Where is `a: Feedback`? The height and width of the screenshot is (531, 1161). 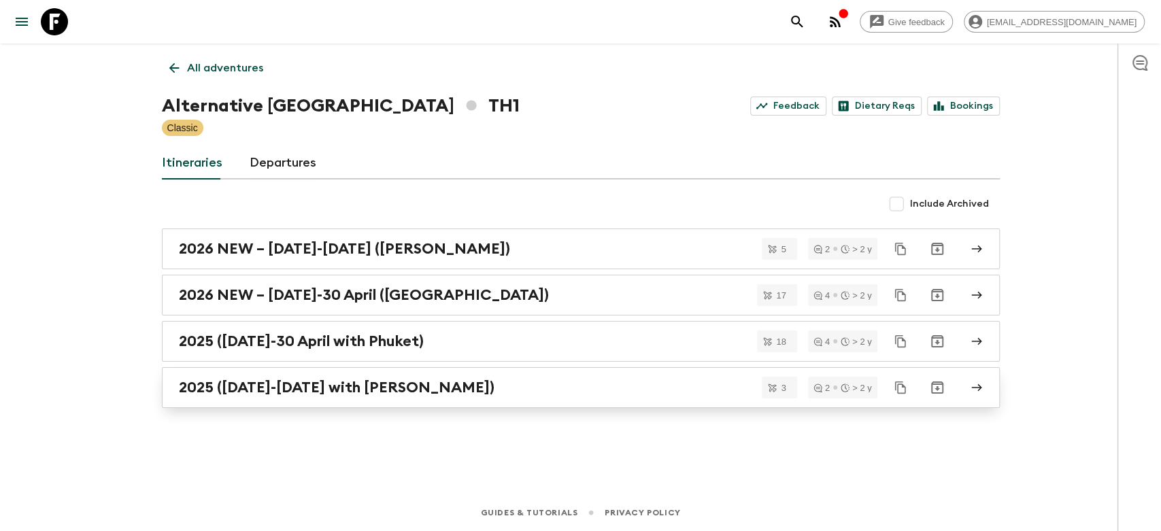 a: Feedback is located at coordinates (788, 106).